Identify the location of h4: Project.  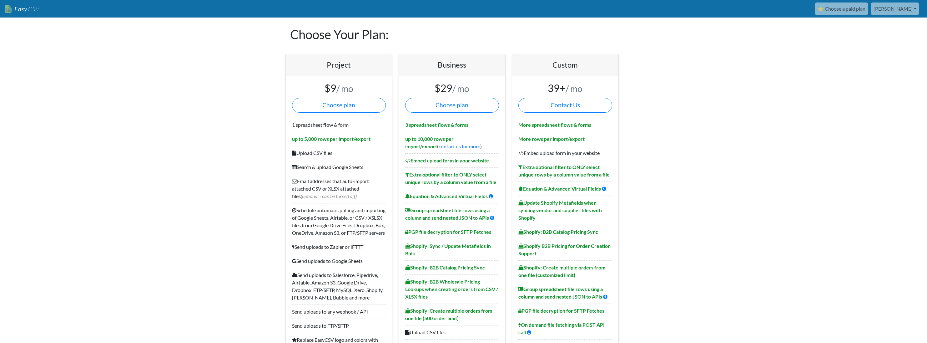
(339, 65).